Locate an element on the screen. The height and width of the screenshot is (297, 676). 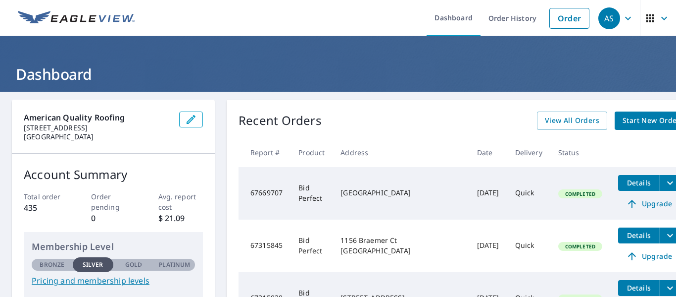
p: Recent Orders is located at coordinates (280, 120).